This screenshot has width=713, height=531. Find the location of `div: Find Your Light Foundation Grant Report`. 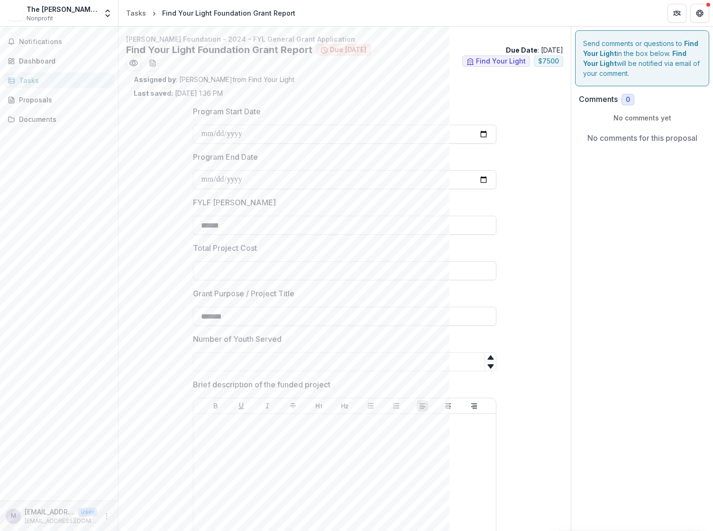

div: Find Your Light Foundation Grant Report is located at coordinates (229, 13).